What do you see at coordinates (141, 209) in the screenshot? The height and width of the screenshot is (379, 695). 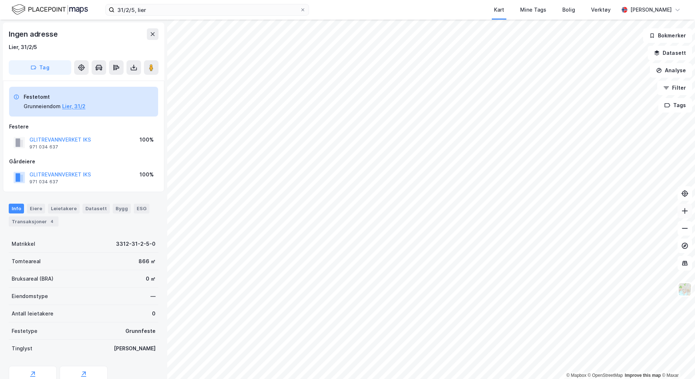 I see `div: ESG` at bounding box center [141, 209].